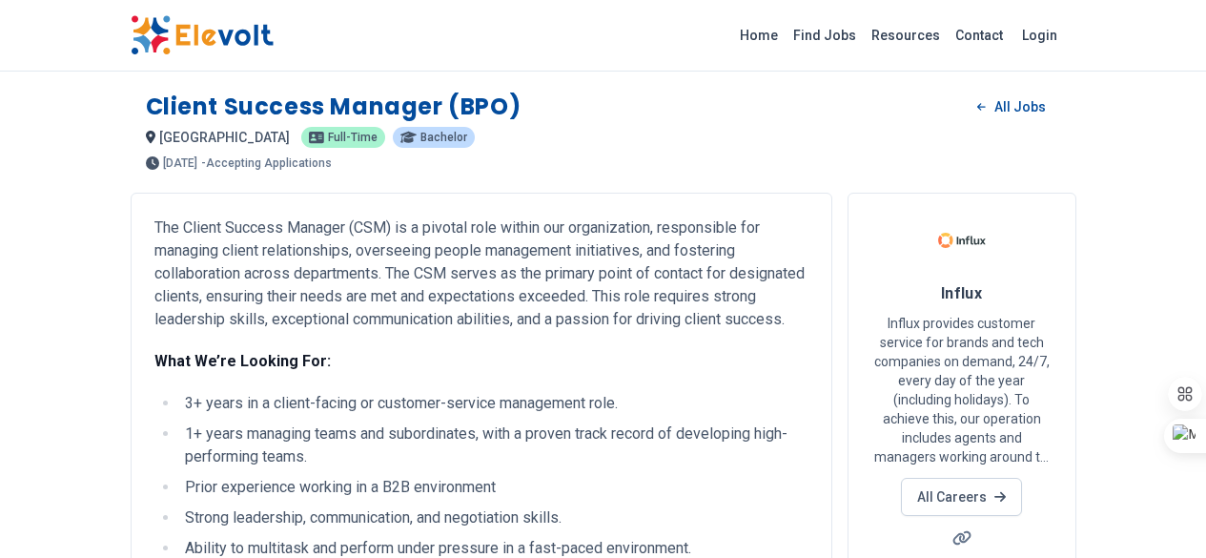  I want to click on img: Elevolt, so click(202, 35).